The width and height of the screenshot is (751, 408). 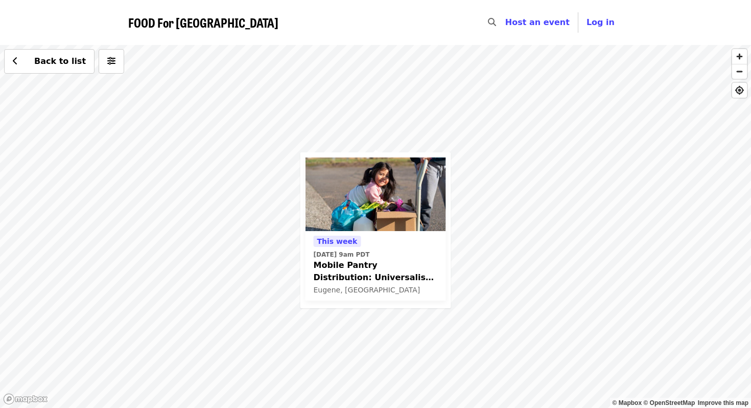 What do you see at coordinates (669, 403) in the screenshot?
I see `a: OpenStreetMap` at bounding box center [669, 403].